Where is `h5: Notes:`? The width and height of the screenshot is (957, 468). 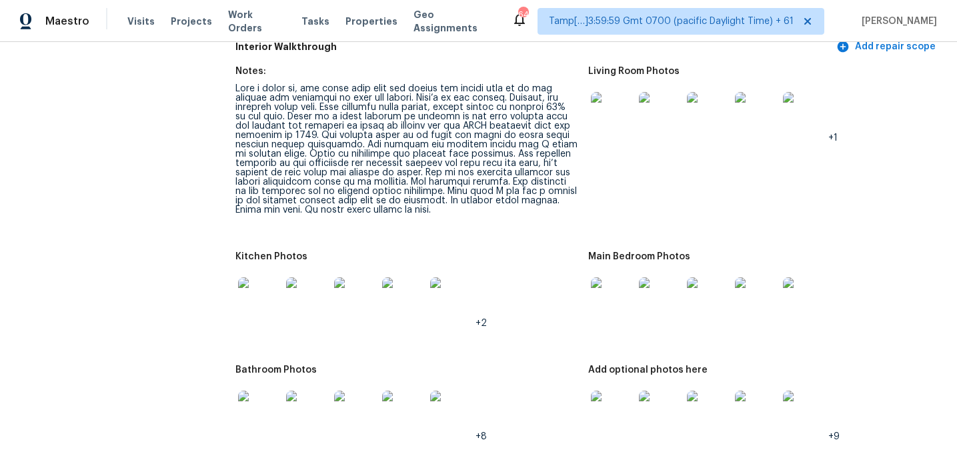 h5: Notes: is located at coordinates (251, 71).